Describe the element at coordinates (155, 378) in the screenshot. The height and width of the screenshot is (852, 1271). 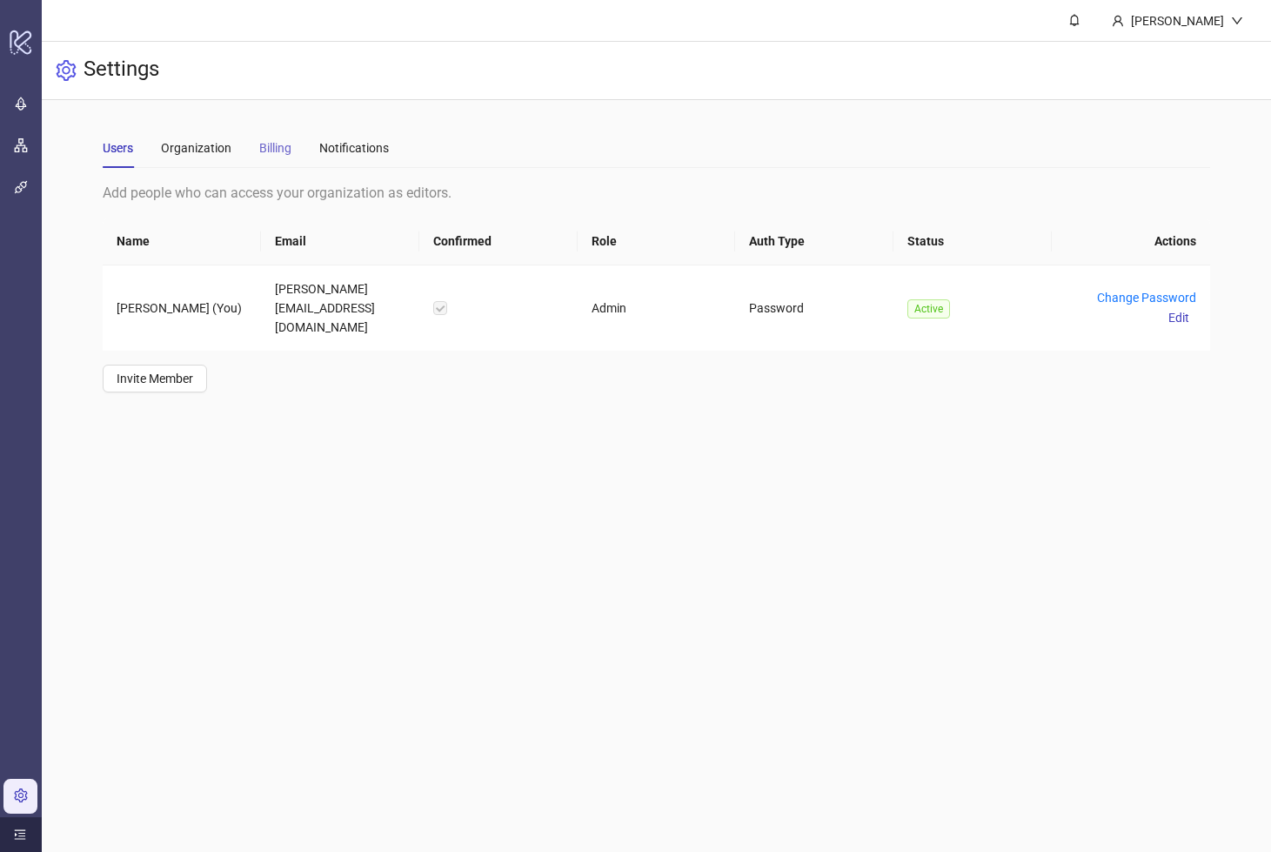
I see `button: Invite Member` at that location.